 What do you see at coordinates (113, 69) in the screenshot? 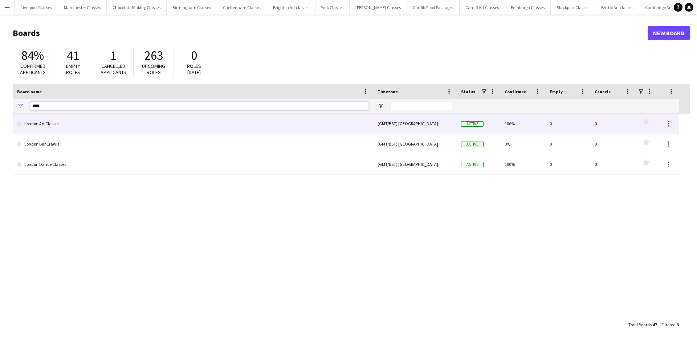
I see `span: Cancelled applicants` at bounding box center [113, 69].